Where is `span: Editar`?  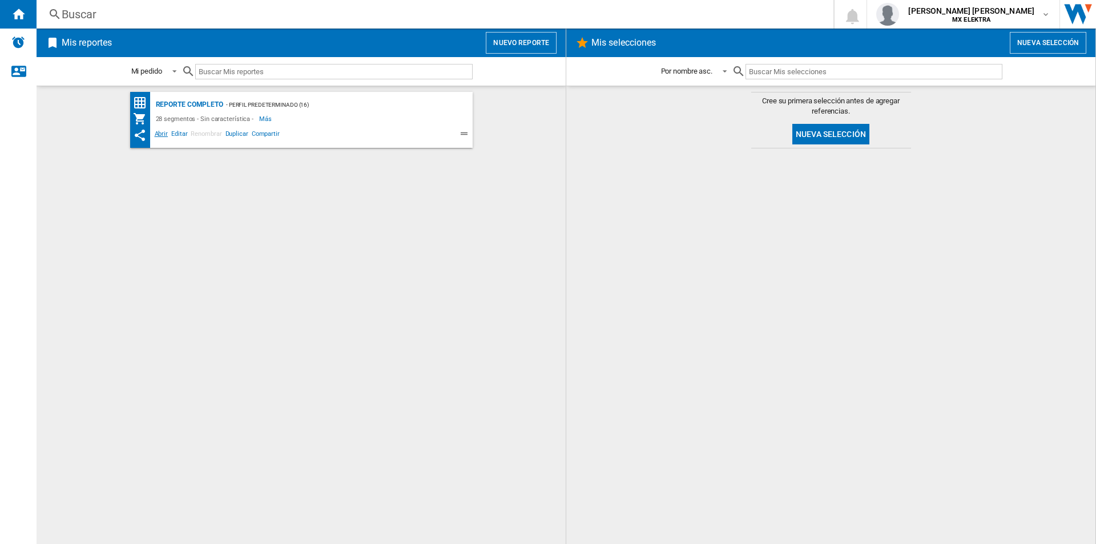
span: Editar is located at coordinates (179, 135).